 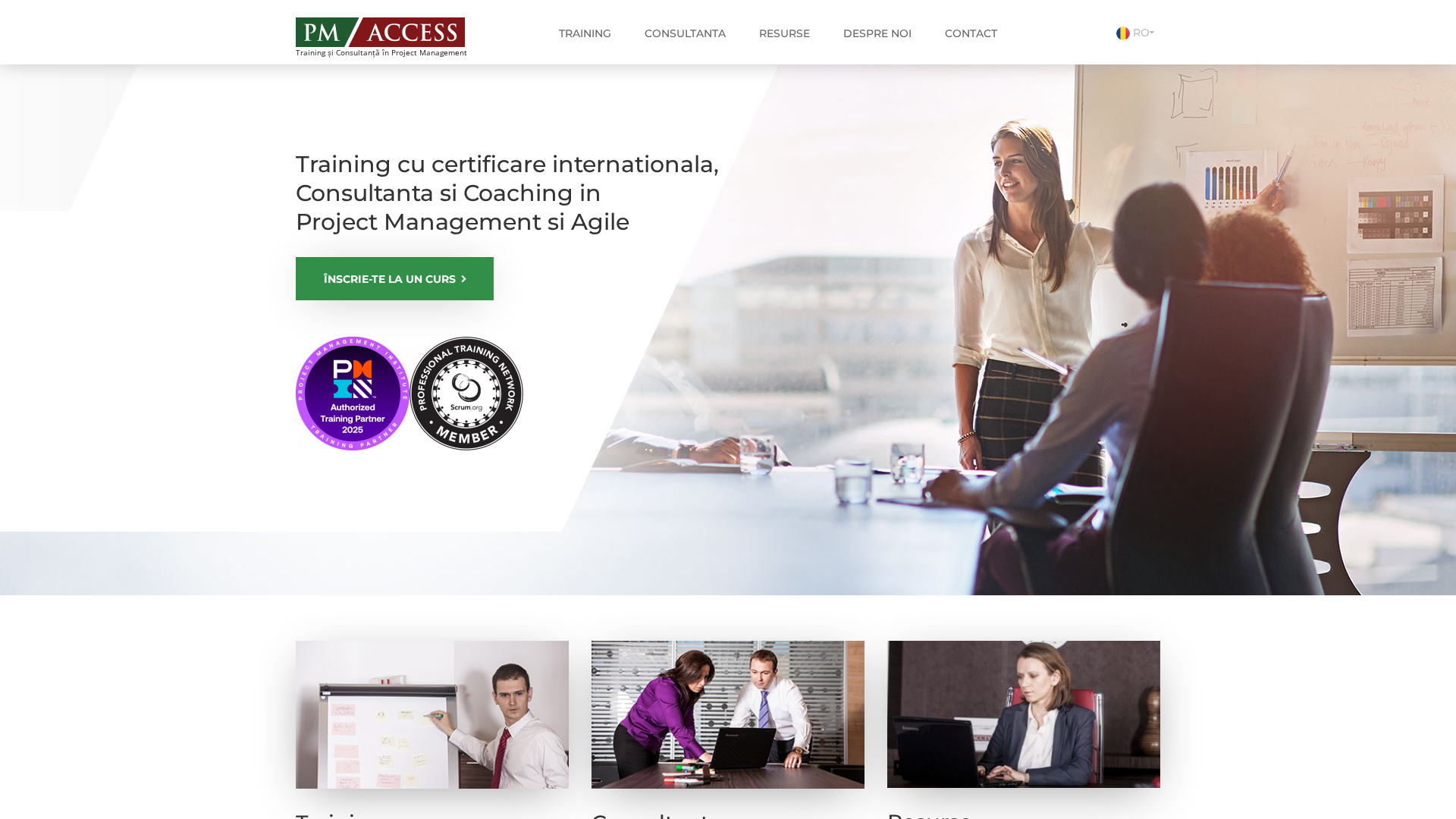 What do you see at coordinates (508, 193) in the screenshot?
I see `h1: Training cu certificare internationala, Consultanta si Coaching in Project Management si Agile` at bounding box center [508, 193].